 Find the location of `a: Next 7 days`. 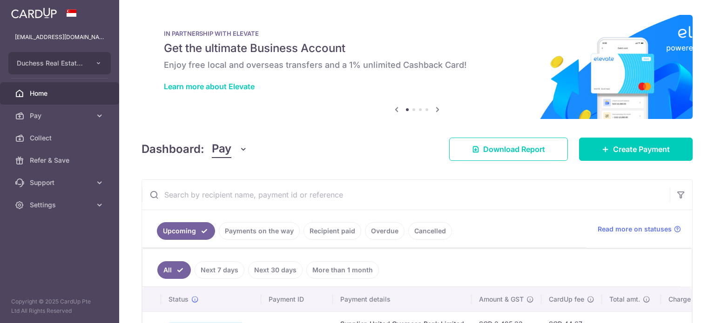

a: Next 7 days is located at coordinates (219, 270).